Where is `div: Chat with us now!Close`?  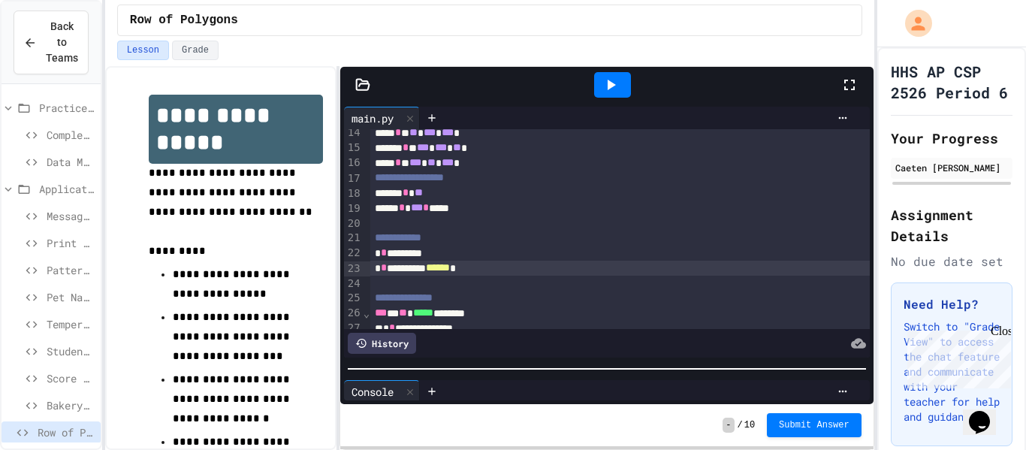
div: Chat with us now!Close is located at coordinates (55, 50).